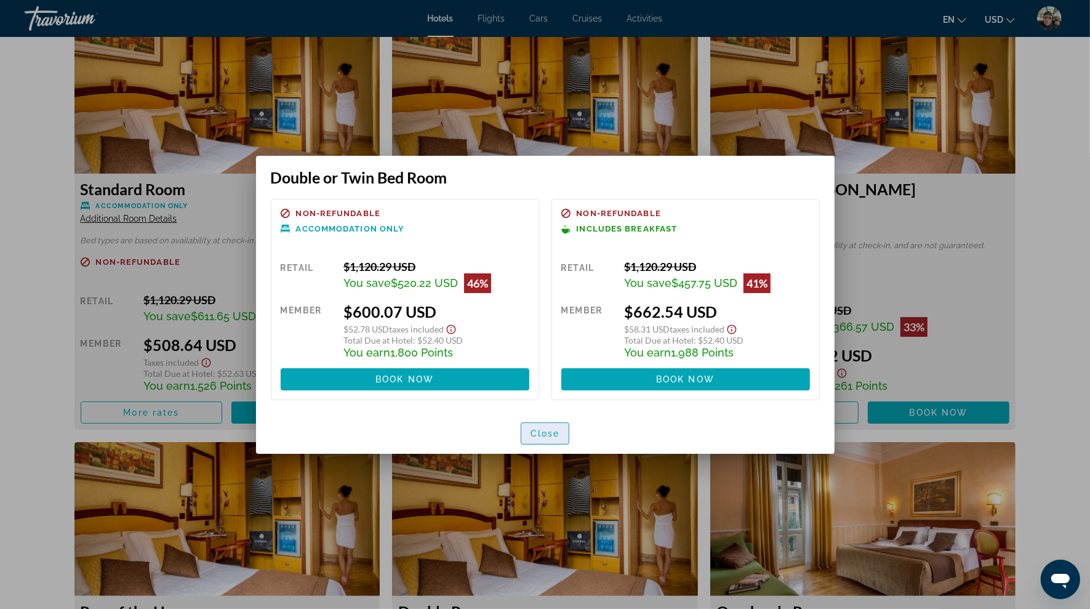  Describe the element at coordinates (366, 329) in the screenshot. I see `span: $52.78 USD` at that location.